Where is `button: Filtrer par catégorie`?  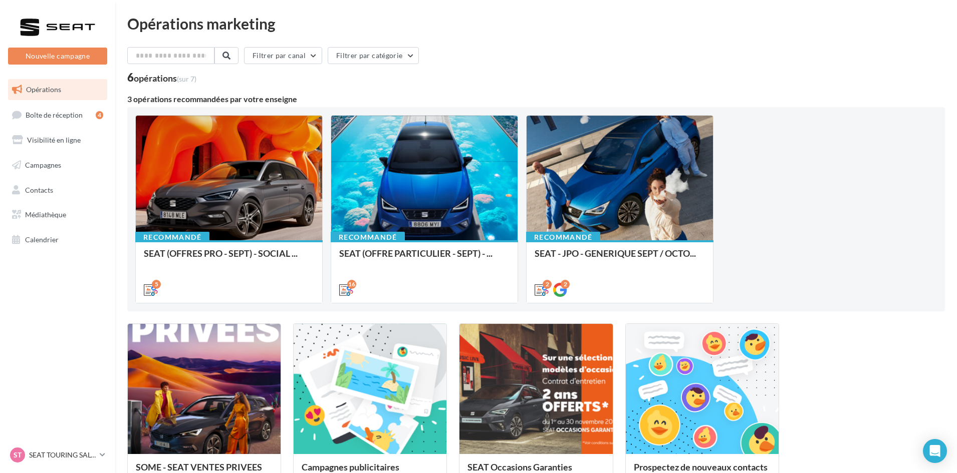
button: Filtrer par catégorie is located at coordinates (373, 56).